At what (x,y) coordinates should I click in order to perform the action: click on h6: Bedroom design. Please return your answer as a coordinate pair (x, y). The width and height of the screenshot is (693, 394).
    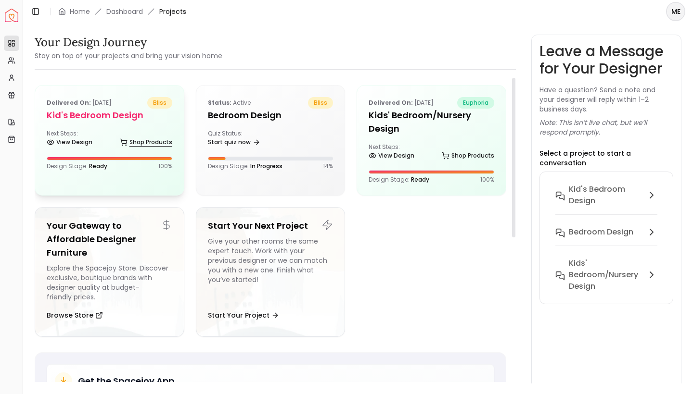
    Looking at the image, I should click on (601, 232).